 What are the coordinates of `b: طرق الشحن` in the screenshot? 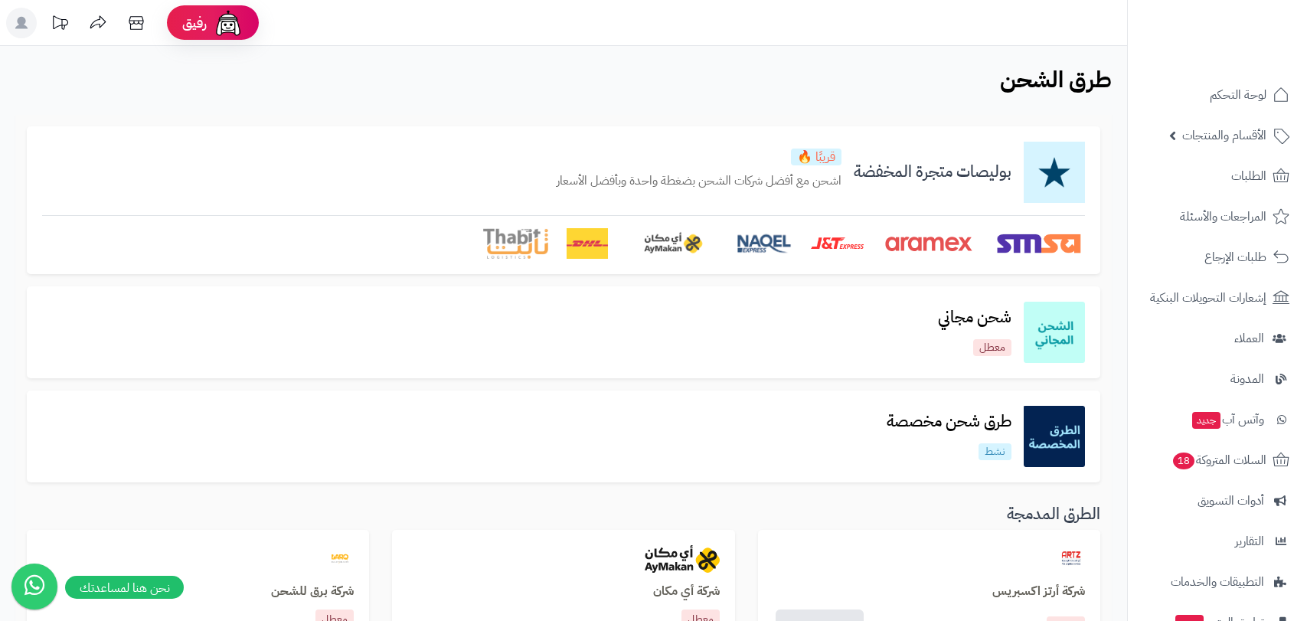 It's located at (1056, 79).